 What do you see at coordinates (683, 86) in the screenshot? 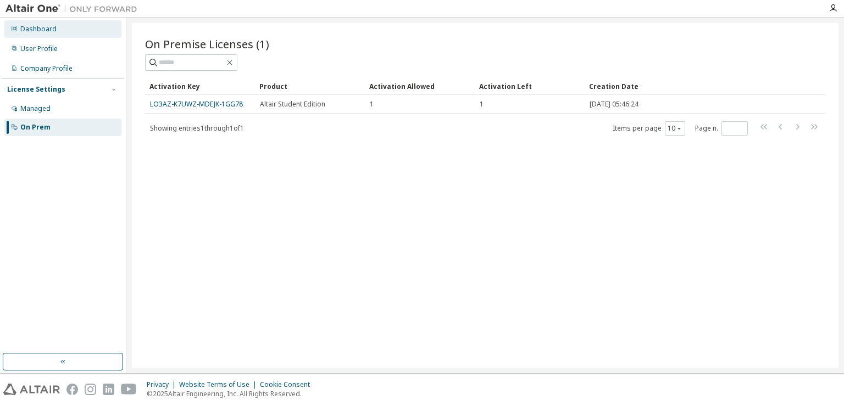
I see `div: Creation Date` at bounding box center [683, 86].